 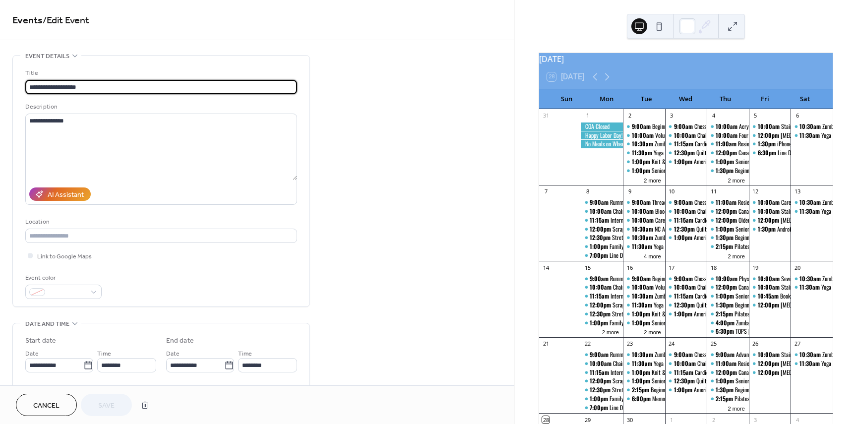 What do you see at coordinates (765, 99) in the screenshot?
I see `div: Fri` at bounding box center [765, 99].